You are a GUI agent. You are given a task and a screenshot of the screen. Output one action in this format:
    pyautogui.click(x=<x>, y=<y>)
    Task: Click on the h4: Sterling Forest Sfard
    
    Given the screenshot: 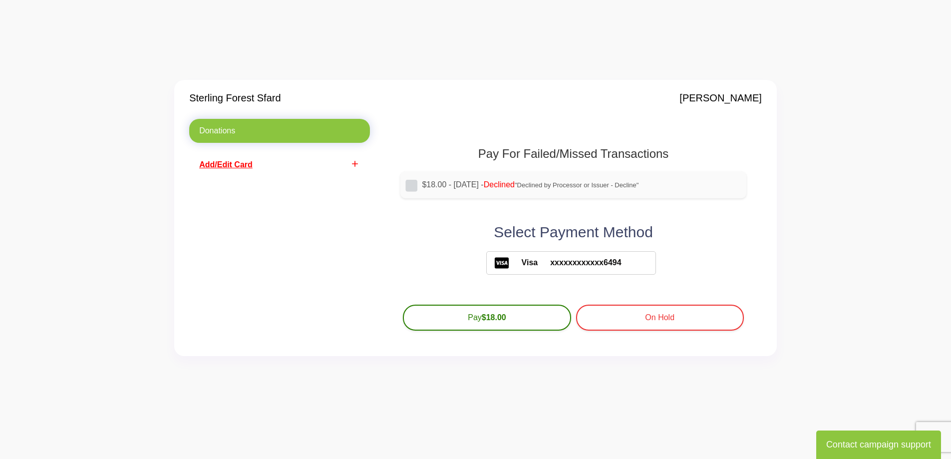 What is the action you would take?
    pyautogui.click(x=235, y=98)
    